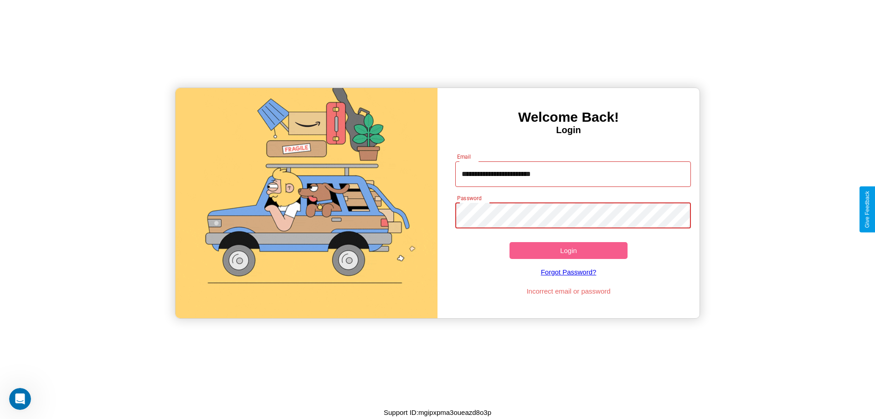 The width and height of the screenshot is (875, 419). Describe the element at coordinates (438, 412) in the screenshot. I see `p: Support ID: mgipxpma3oueazd8o3p` at that location.